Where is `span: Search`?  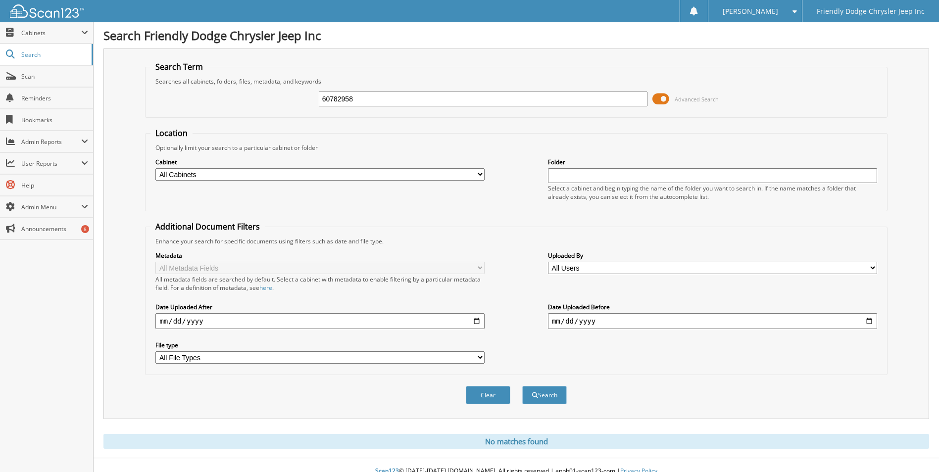 span: Search is located at coordinates (54, 54).